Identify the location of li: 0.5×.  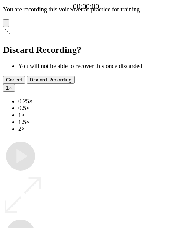
(94, 108).